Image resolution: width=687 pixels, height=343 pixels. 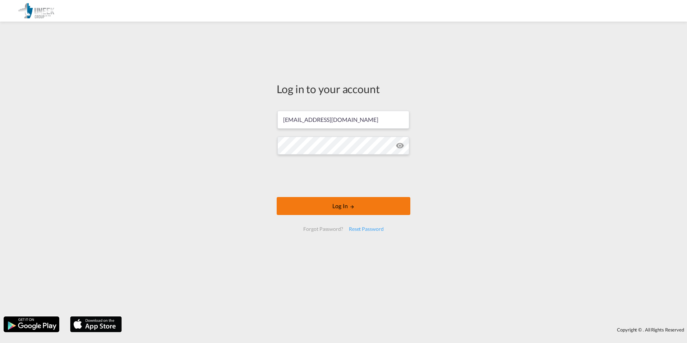 I want to click on button: LOGIN, so click(x=343, y=206).